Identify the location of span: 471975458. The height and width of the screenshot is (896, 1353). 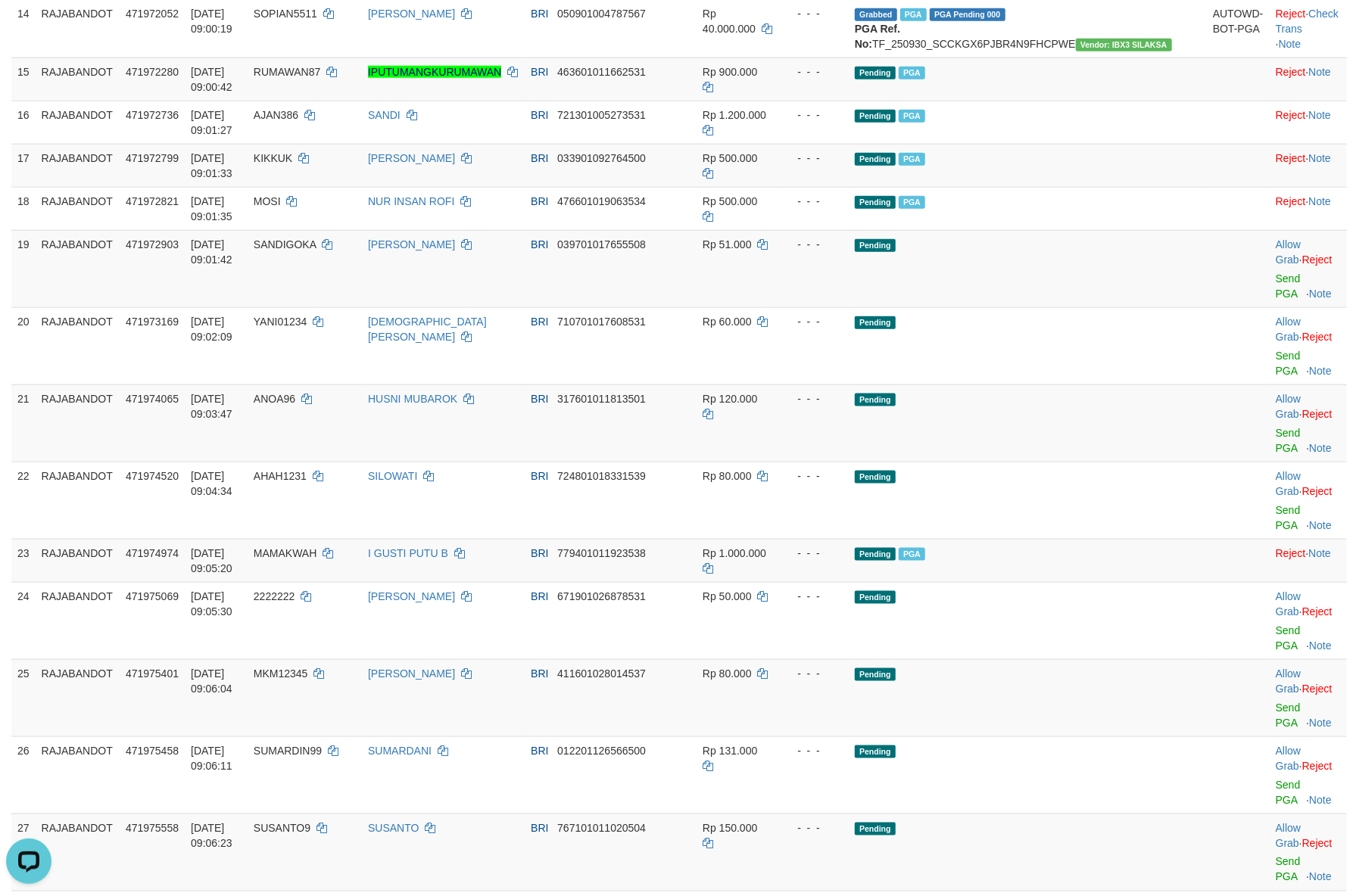
(153, 751).